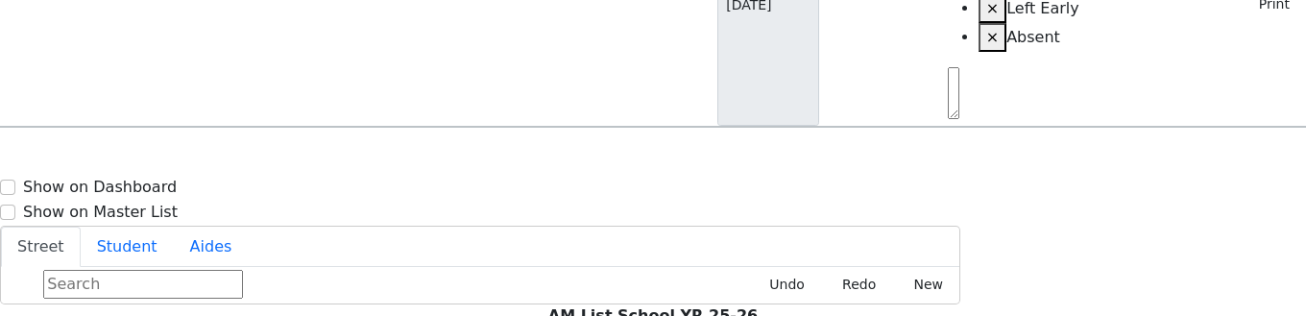  I want to click on button: Remove item, so click(992, 37).